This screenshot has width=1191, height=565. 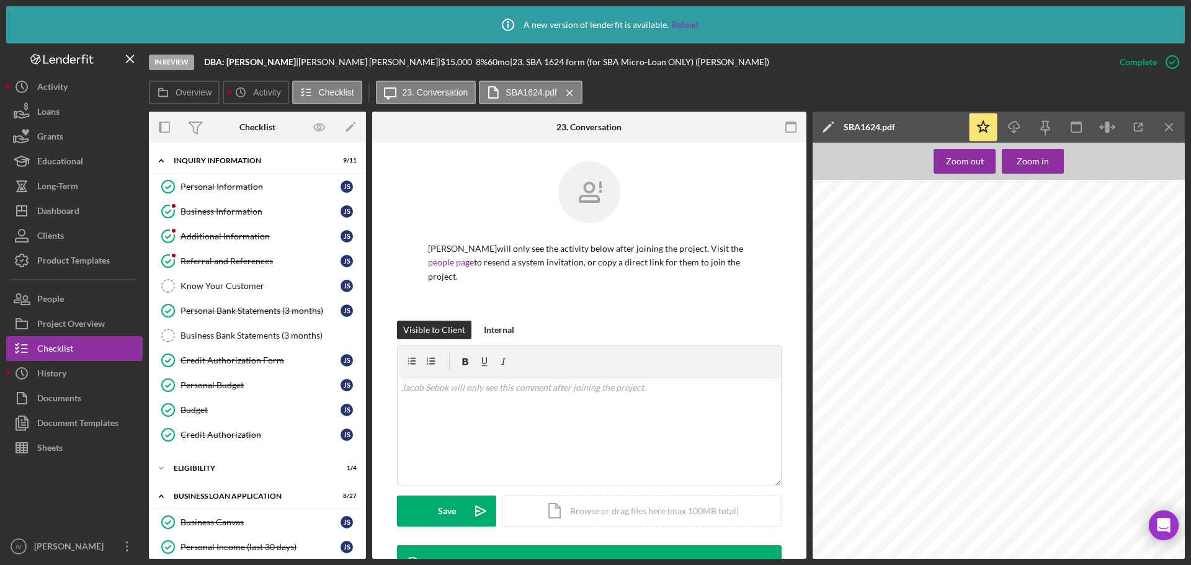 What do you see at coordinates (74, 423) in the screenshot?
I see `a: Document Templates` at bounding box center [74, 423].